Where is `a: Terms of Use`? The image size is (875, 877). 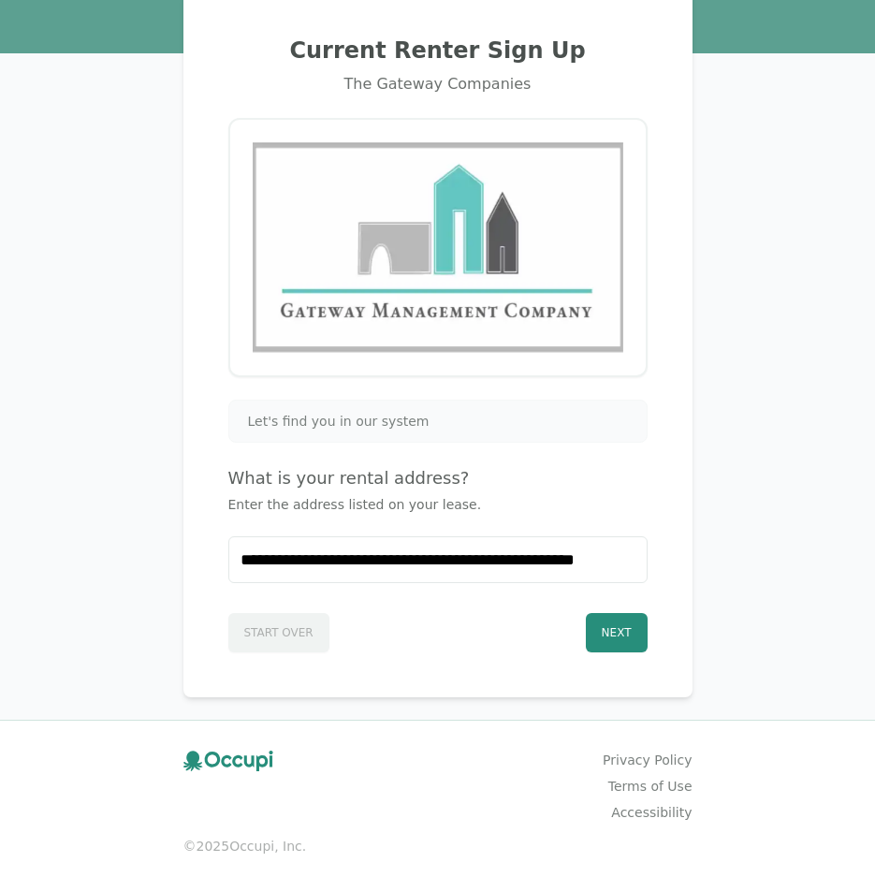 a: Terms of Use is located at coordinates (651, 786).